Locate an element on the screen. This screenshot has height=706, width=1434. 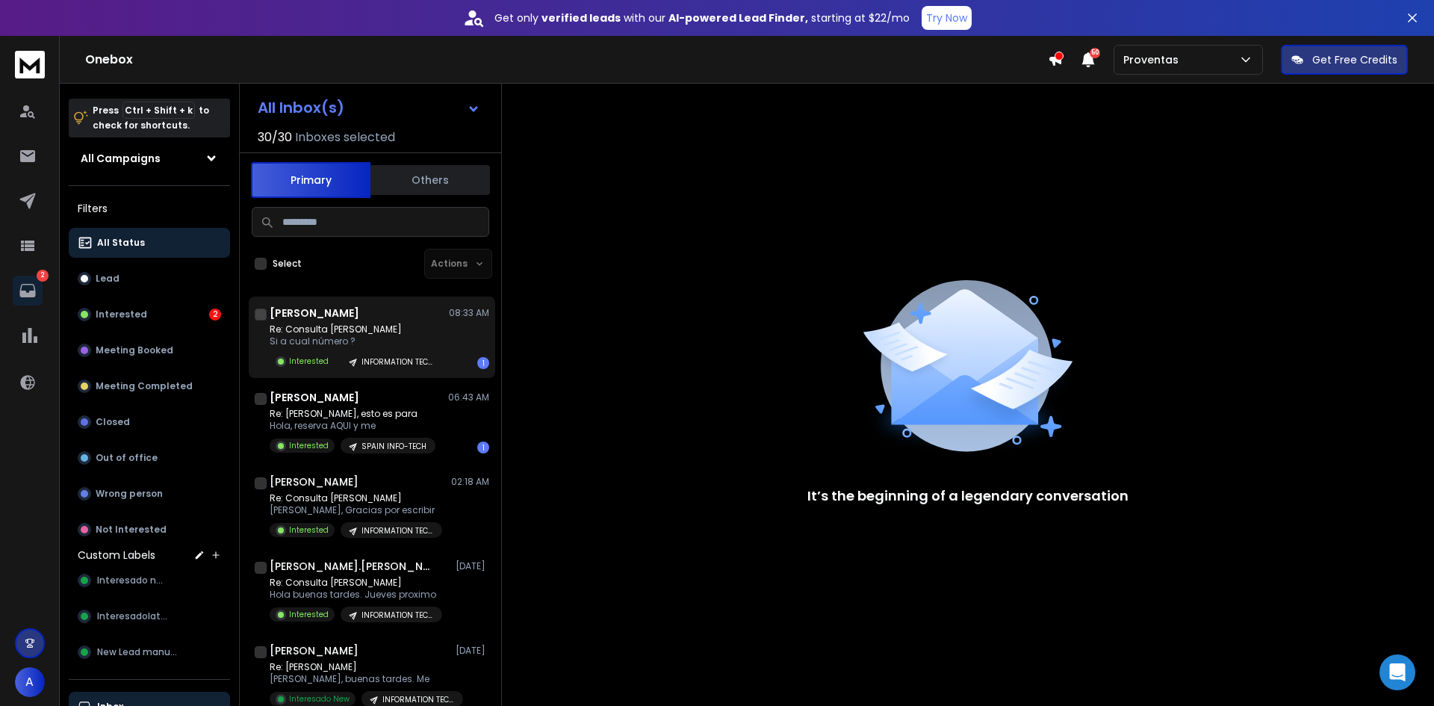
p: Si a cual número ? is located at coordinates (356, 341).